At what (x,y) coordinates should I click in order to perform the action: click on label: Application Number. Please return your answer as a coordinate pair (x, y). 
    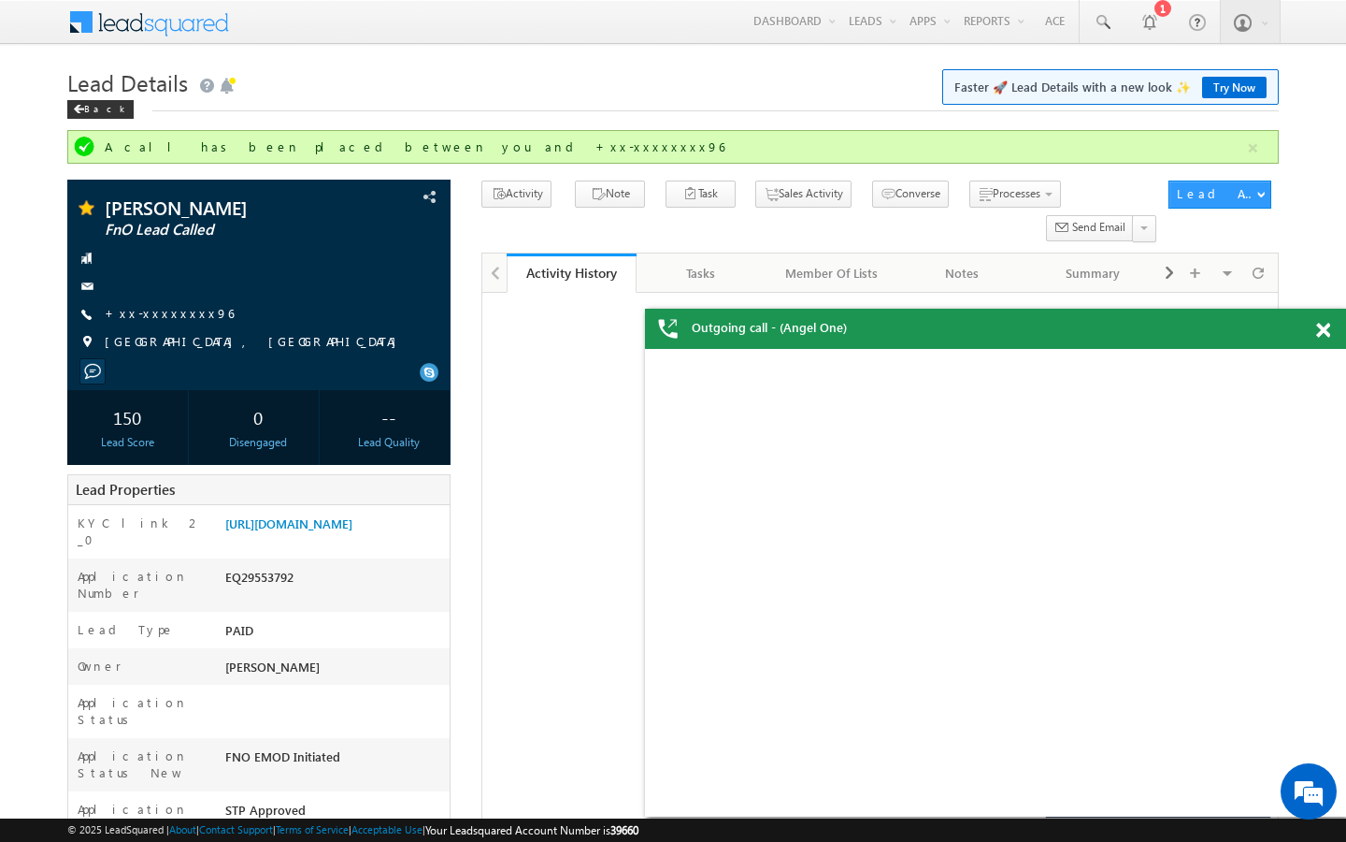
    Looking at the image, I should click on (142, 584).